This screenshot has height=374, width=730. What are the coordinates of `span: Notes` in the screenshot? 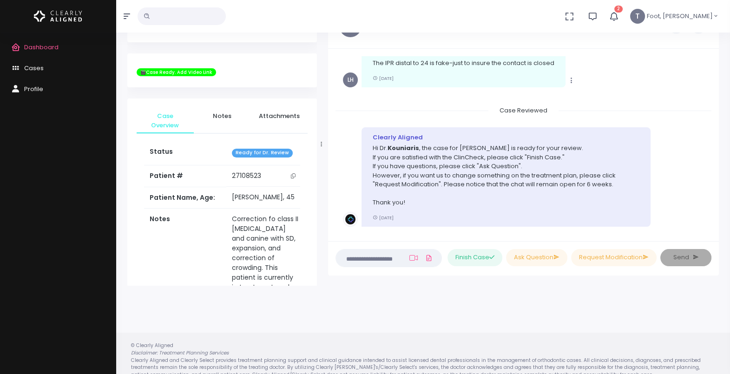 It's located at (222, 116).